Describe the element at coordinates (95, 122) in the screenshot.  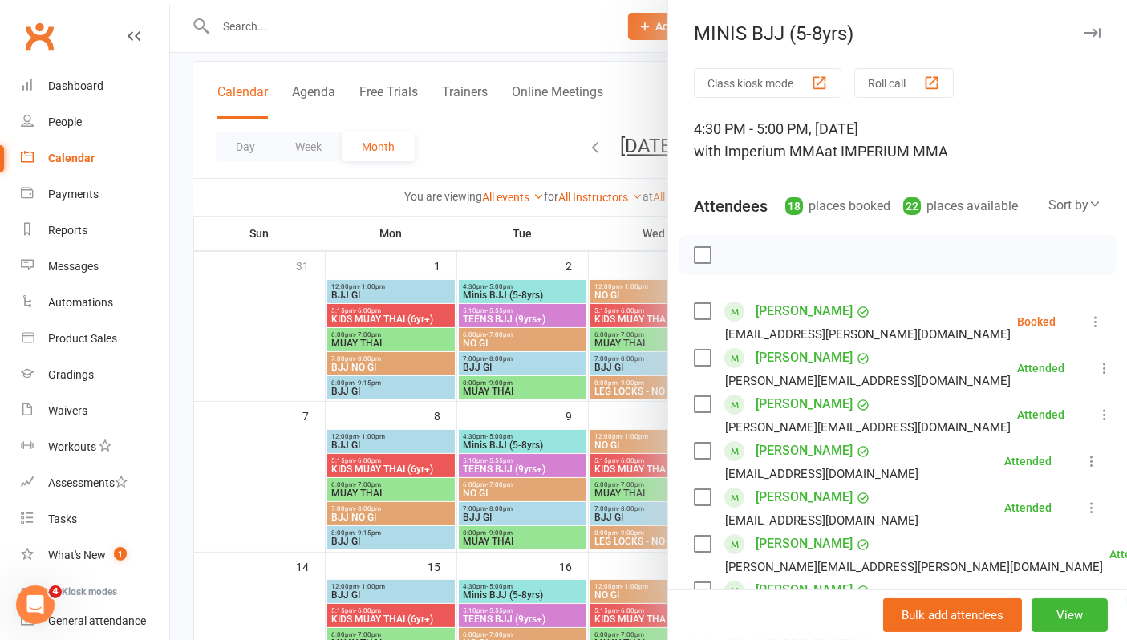
I see `a: People` at that location.